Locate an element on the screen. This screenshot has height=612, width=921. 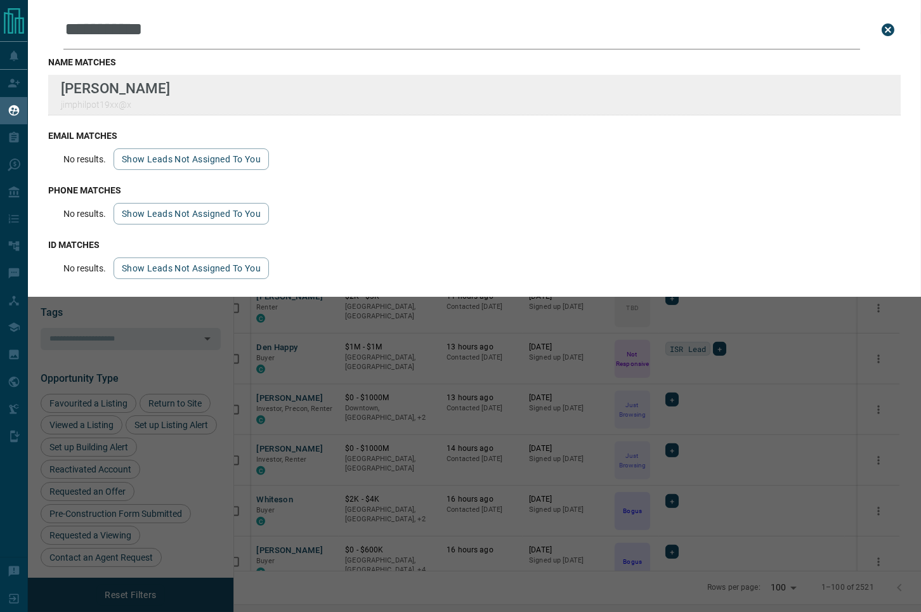
h3: phone matches is located at coordinates (475, 190).